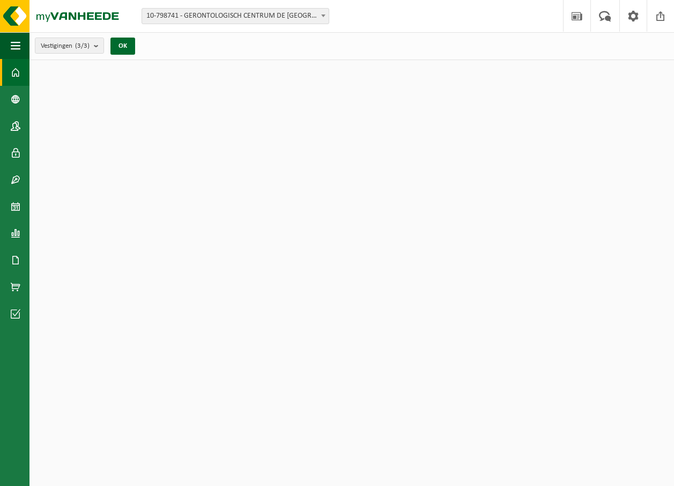 The height and width of the screenshot is (486, 674). I want to click on count: (3/3), so click(82, 46).